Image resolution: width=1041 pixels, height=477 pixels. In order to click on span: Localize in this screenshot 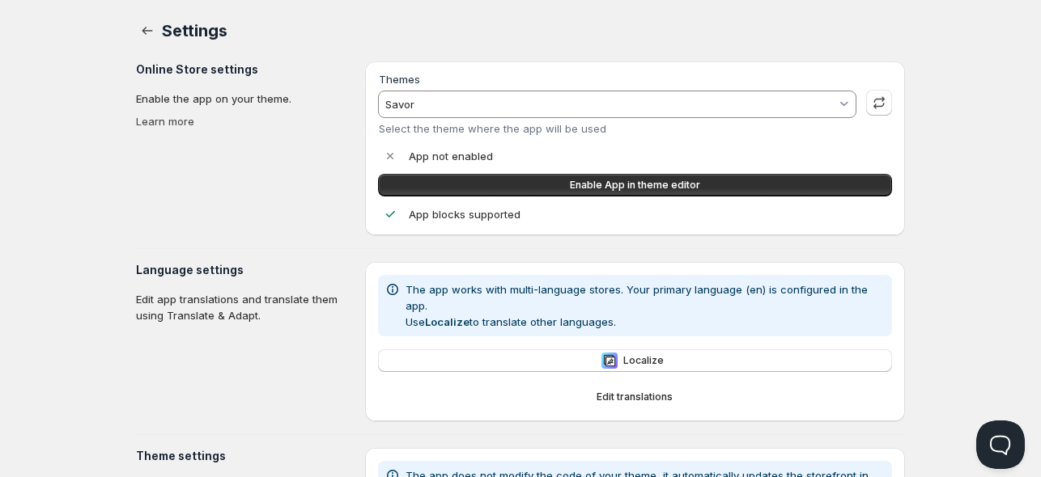, I will do `click(643, 361)`.